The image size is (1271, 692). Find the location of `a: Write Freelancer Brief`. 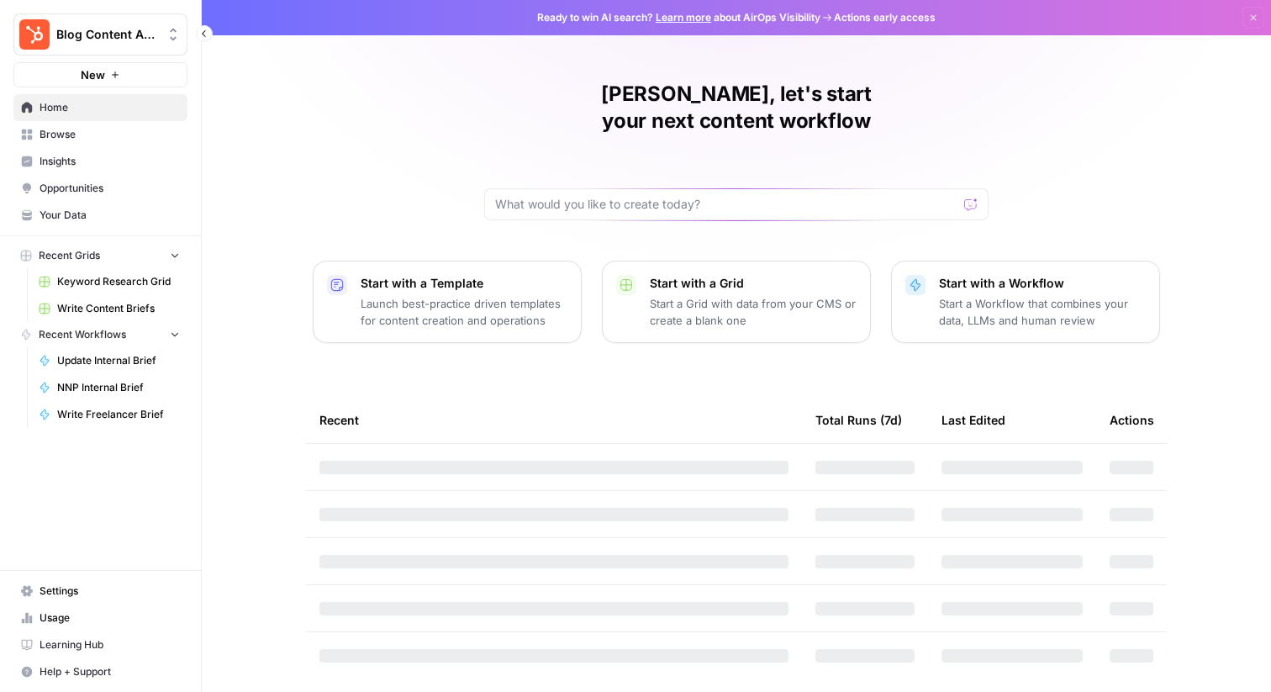

a: Write Freelancer Brief is located at coordinates (109, 414).